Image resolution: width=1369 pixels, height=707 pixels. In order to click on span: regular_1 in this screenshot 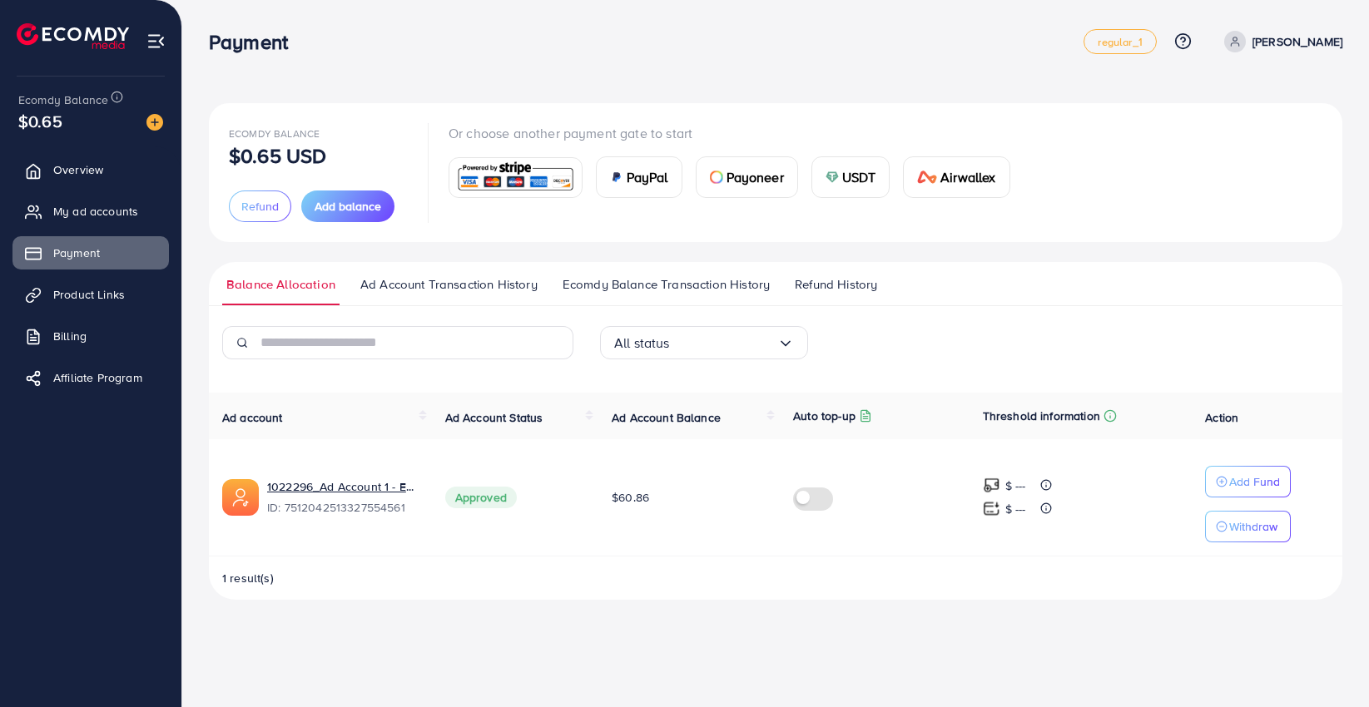, I will do `click(1119, 42)`.